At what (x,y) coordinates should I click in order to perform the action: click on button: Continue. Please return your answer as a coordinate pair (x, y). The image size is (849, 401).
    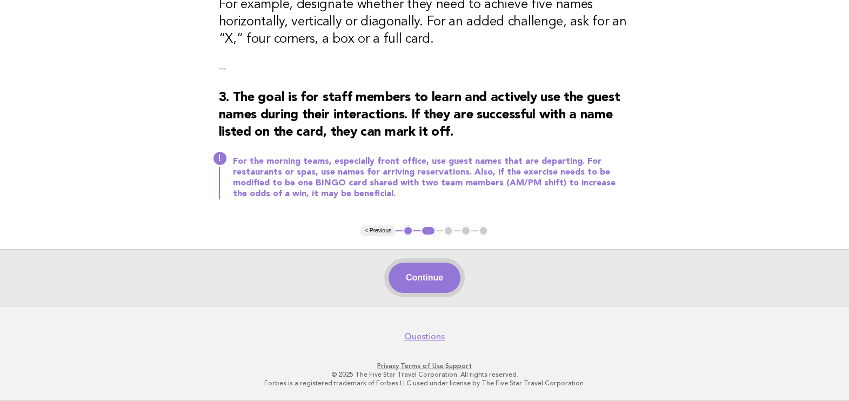
    Looking at the image, I should click on (424, 278).